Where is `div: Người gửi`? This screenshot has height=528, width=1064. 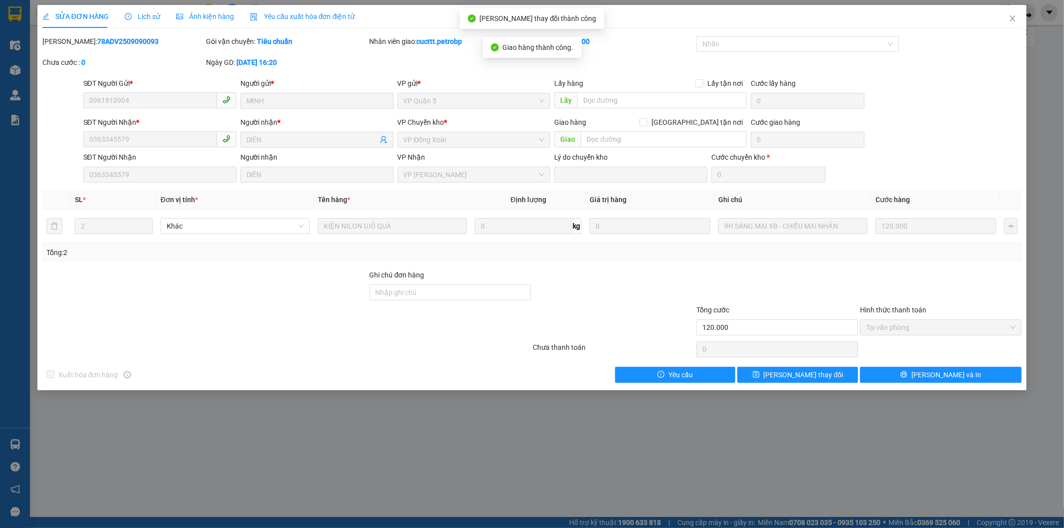 div: Người gửi is located at coordinates (317, 83).